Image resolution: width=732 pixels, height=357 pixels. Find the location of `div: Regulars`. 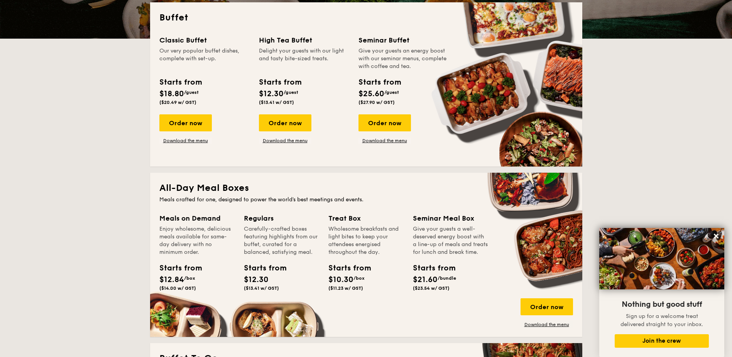

div: Regulars is located at coordinates (281, 218).